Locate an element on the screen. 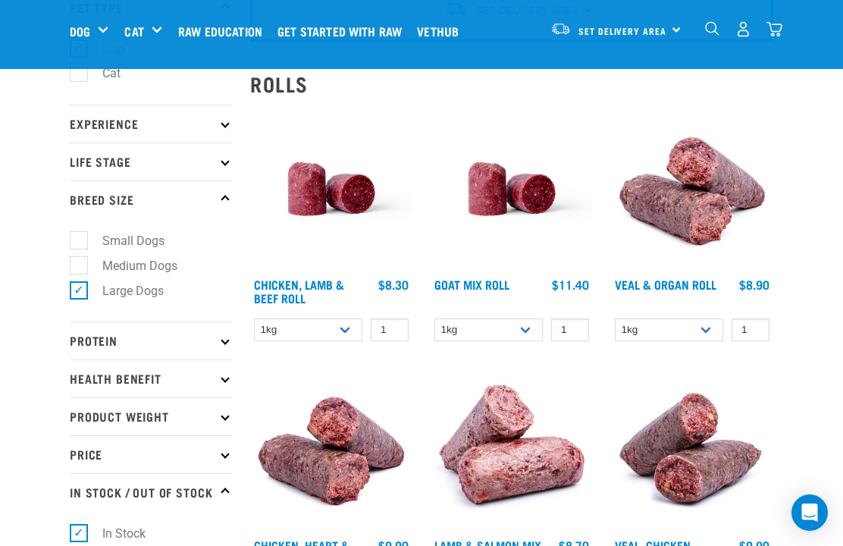 The width and height of the screenshot is (843, 546). p: Breed Size is located at coordinates (151, 199).